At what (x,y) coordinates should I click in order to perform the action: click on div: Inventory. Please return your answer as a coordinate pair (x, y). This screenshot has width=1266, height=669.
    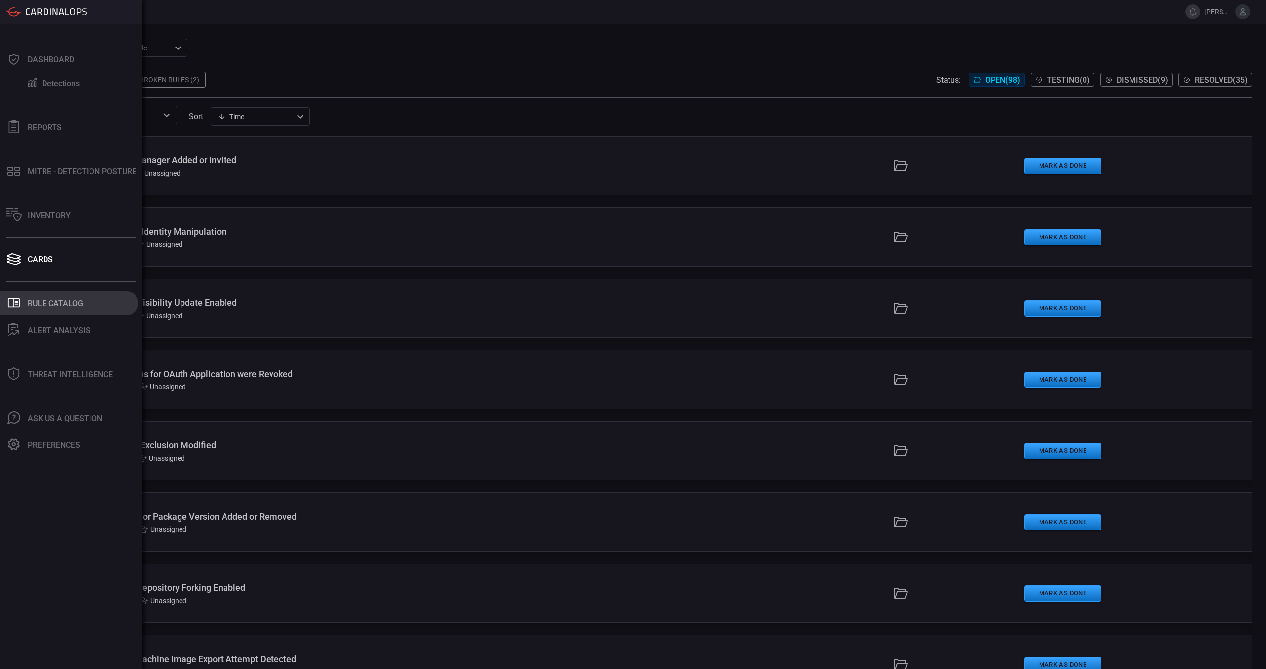
    Looking at the image, I should click on (49, 215).